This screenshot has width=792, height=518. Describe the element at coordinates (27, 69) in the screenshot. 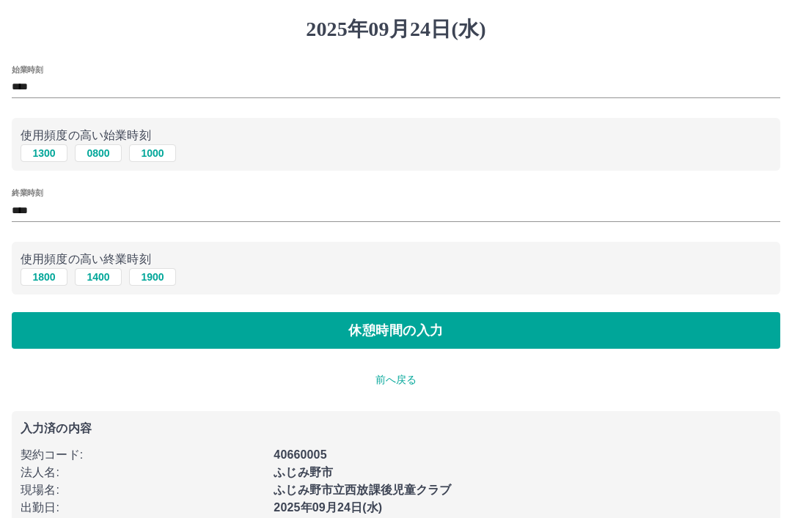

I see `label: 始業時刻` at that location.